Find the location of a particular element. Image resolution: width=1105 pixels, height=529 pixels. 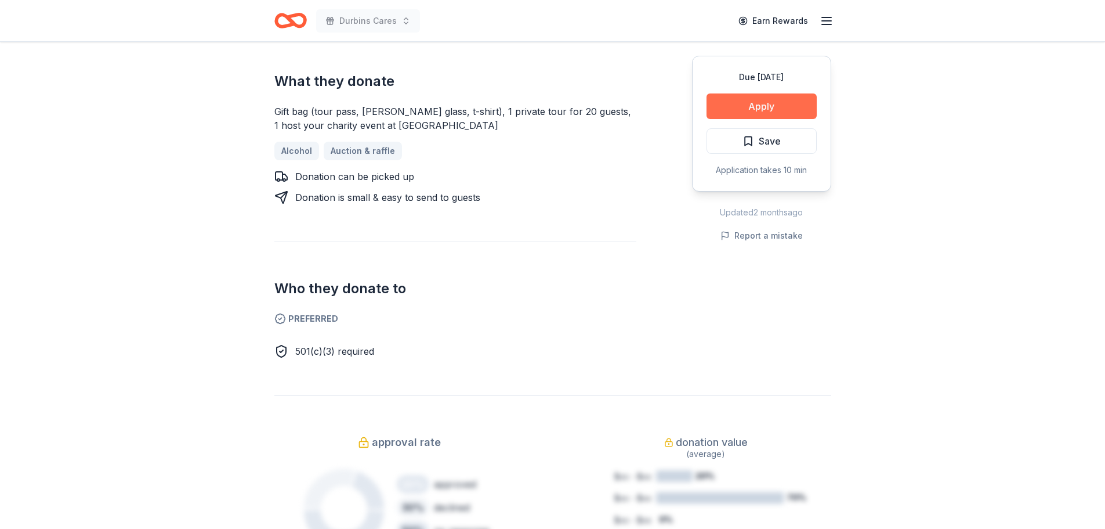

span: Durbins Cares is located at coordinates (368, 21).